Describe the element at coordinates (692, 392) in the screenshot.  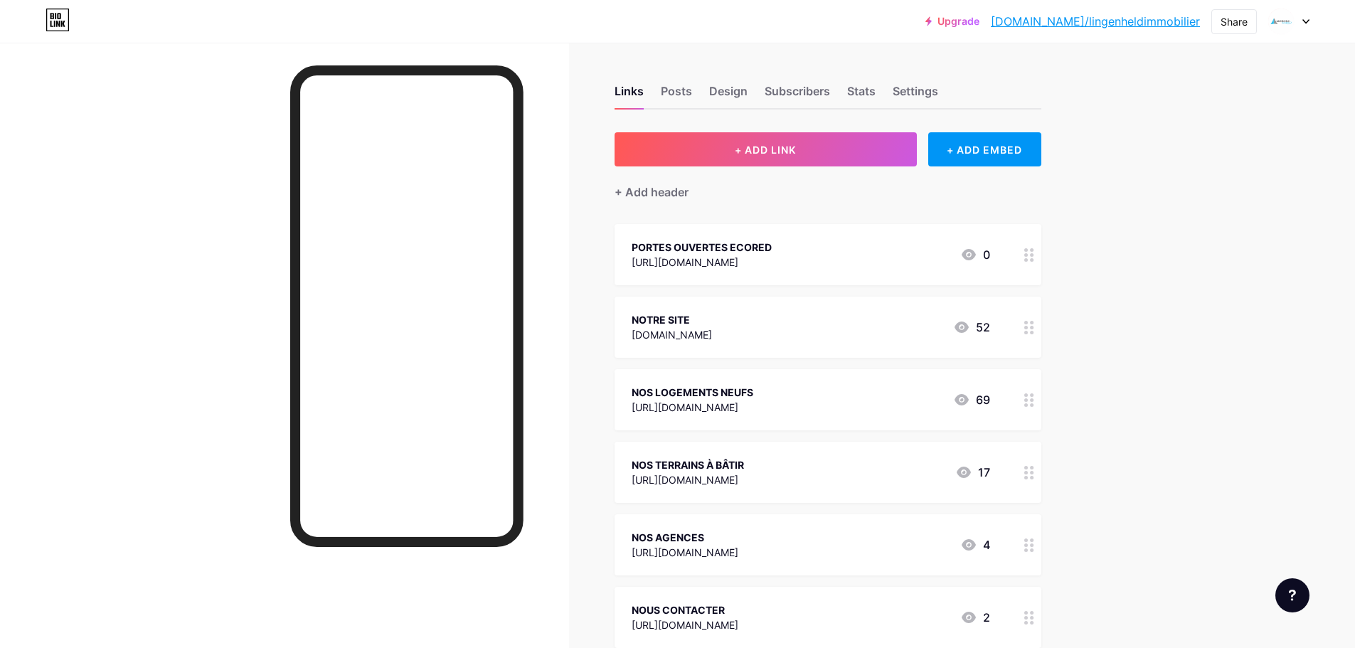
I see `div: NOS LOGEMENTS NEUFS` at that location.